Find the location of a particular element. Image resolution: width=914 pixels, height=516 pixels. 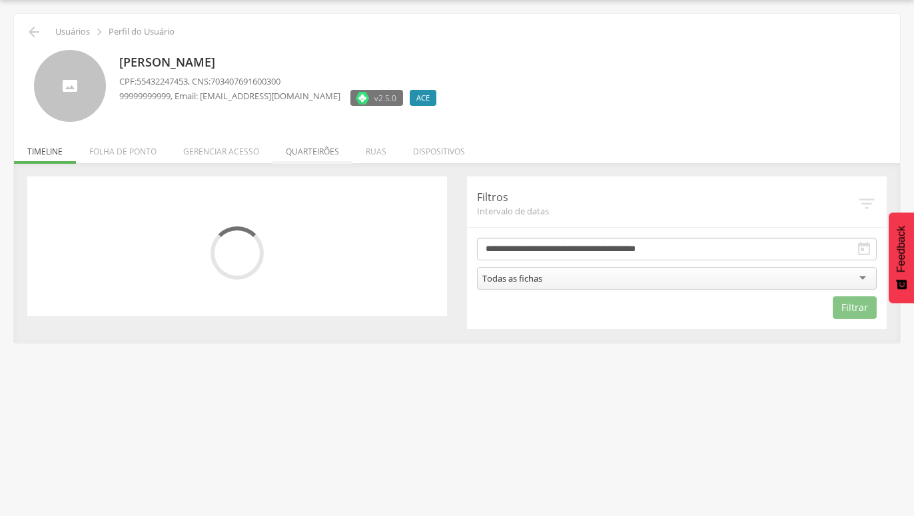

li: Gerenciar acesso is located at coordinates (221, 148).